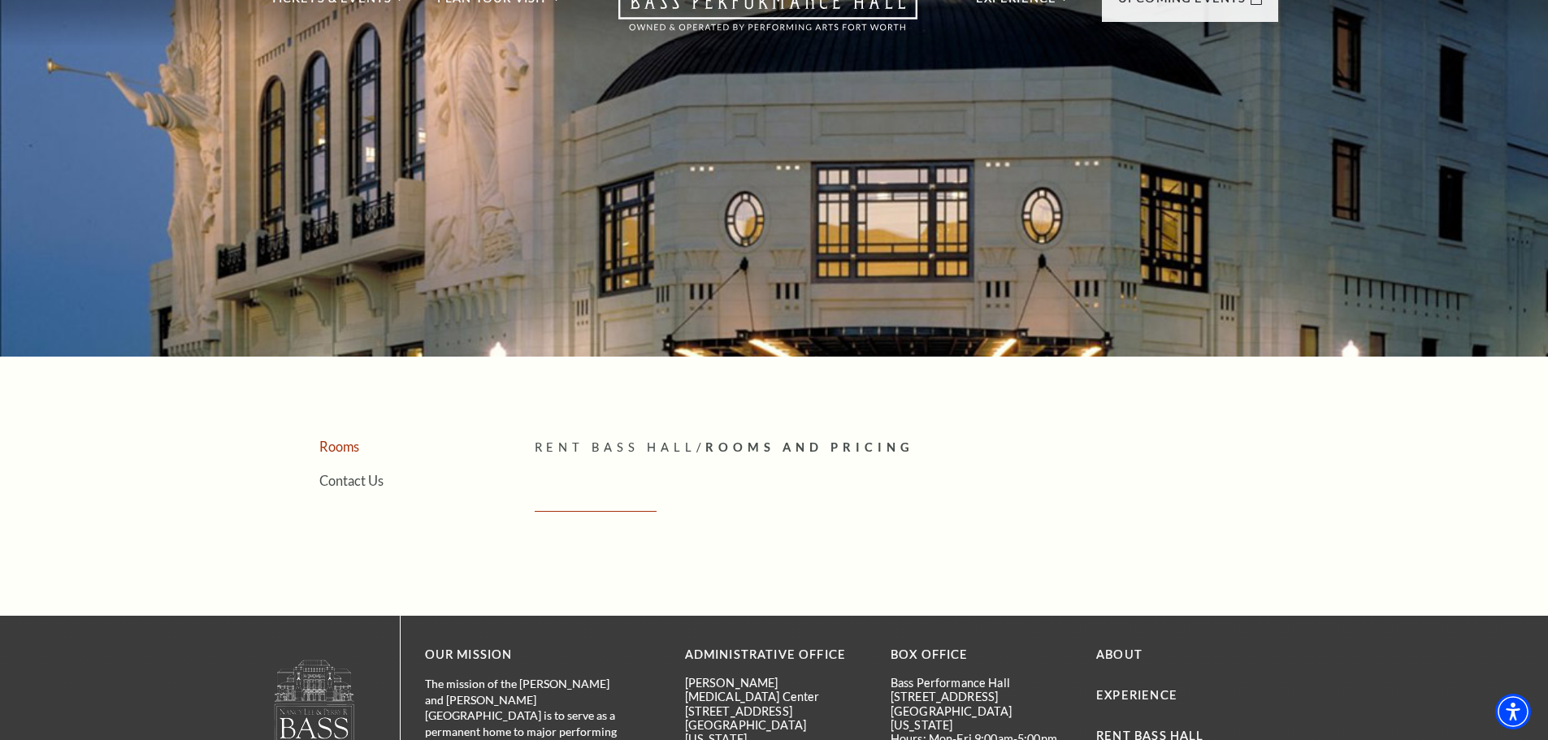  I want to click on div: Accessibility Menu, so click(1513, 712).